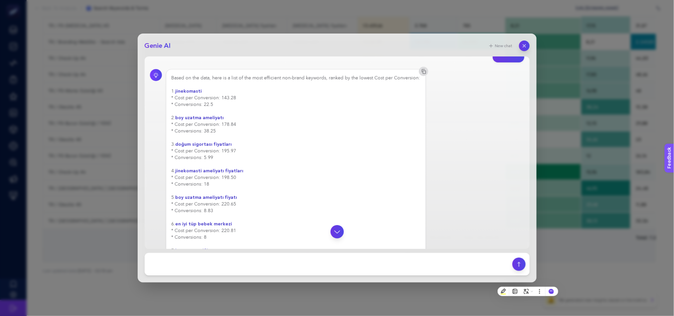 This screenshot has width=674, height=316. Describe the element at coordinates (206, 197) in the screenshot. I see `strong: boy uzatma ameliyatı fiyatı` at that location.